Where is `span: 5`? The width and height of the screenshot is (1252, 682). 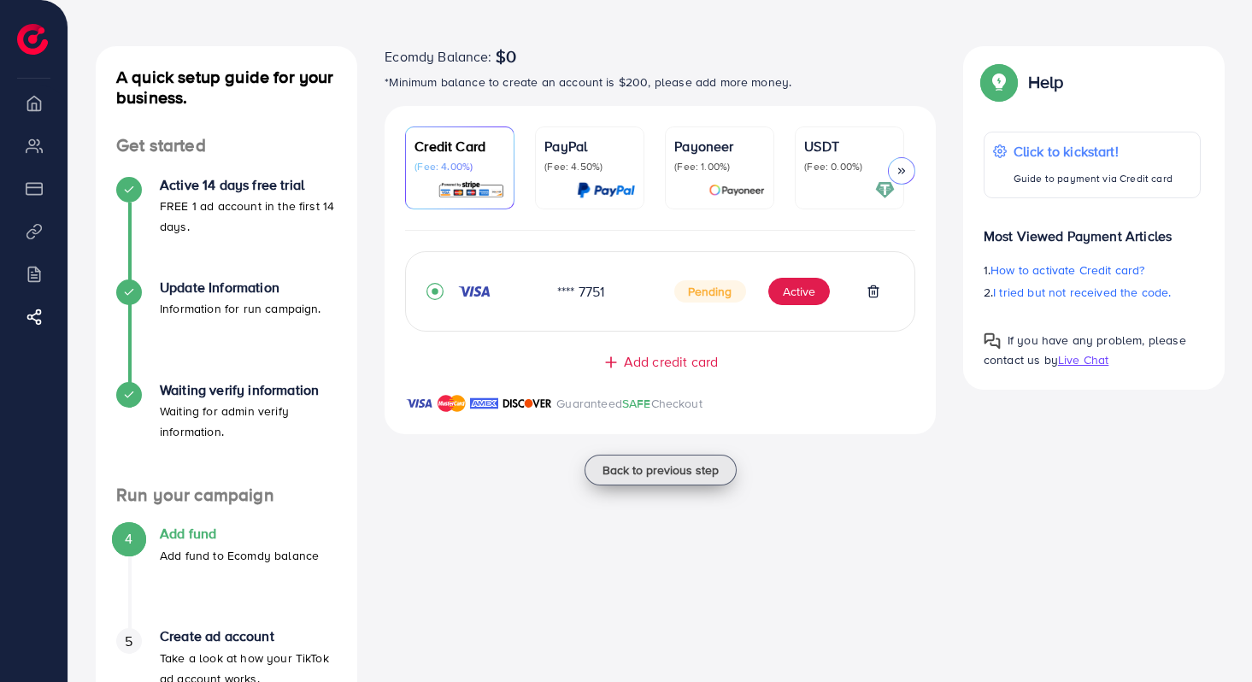 span: 5 is located at coordinates (128, 641).